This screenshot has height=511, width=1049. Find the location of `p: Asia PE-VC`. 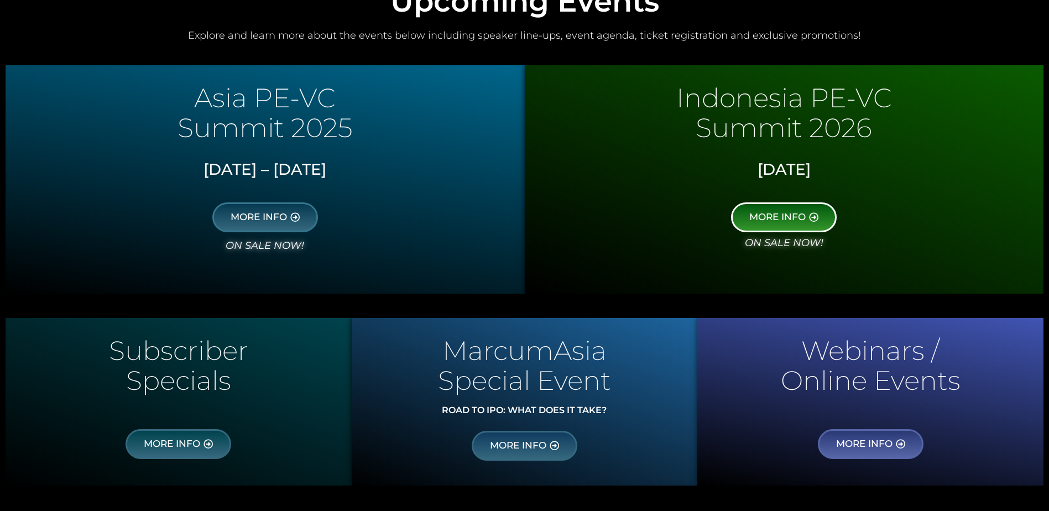

p: Asia PE-VC is located at coordinates (265, 98).